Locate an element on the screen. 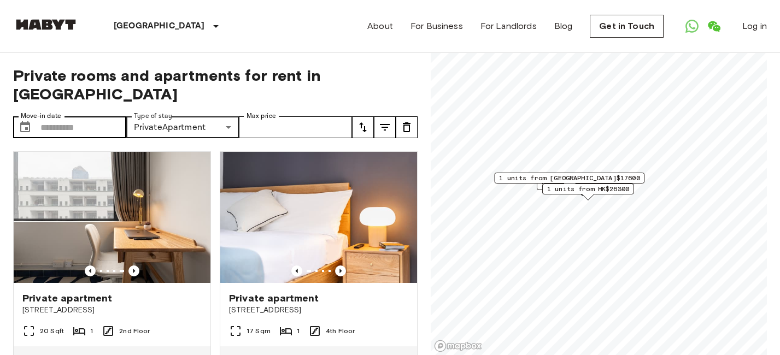  div: PrivateApartment is located at coordinates (183, 127).